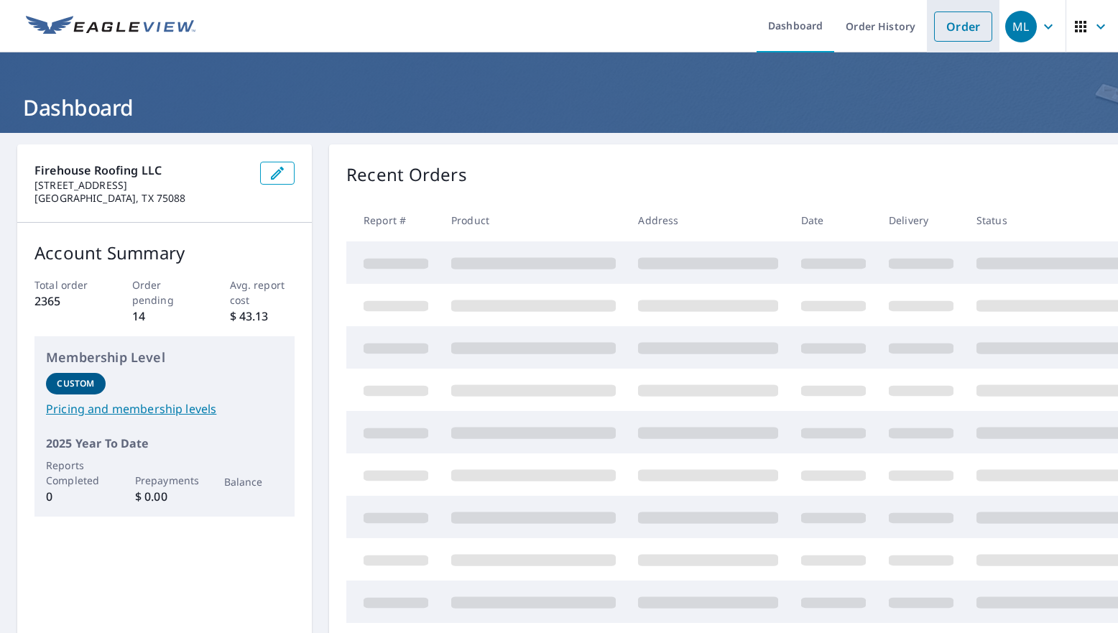  Describe the element at coordinates (559, 107) in the screenshot. I see `h1: Dashboard` at that location.